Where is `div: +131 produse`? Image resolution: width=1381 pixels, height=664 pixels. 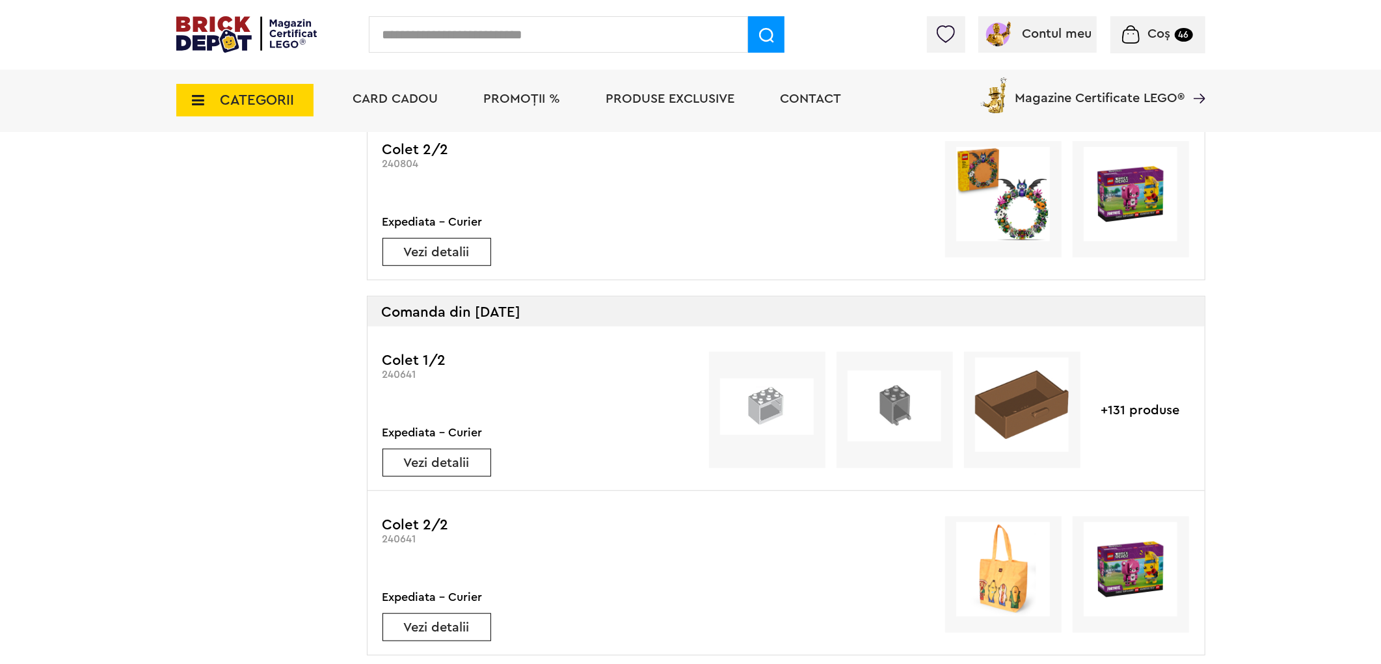
div: +131 produse is located at coordinates (1141, 410).